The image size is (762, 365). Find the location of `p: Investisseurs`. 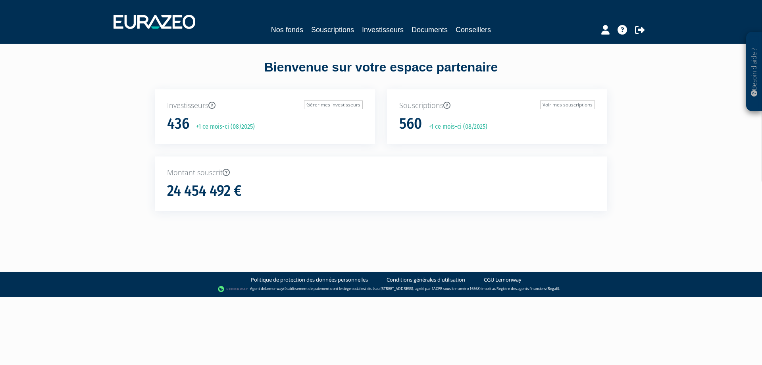

p: Investisseurs is located at coordinates (265, 106).